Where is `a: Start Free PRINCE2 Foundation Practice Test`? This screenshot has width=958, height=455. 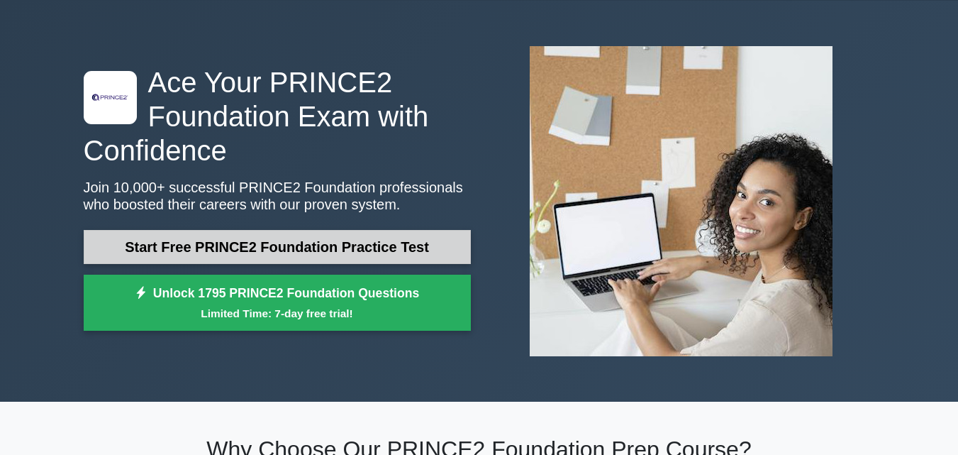 a: Start Free PRINCE2 Foundation Practice Test is located at coordinates (277, 247).